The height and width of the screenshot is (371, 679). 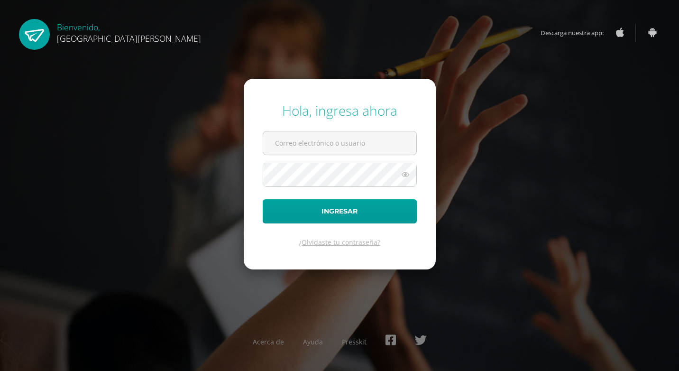 What do you see at coordinates (577, 33) in the screenshot?
I see `span: Descarga nuestra app:` at bounding box center [577, 33].